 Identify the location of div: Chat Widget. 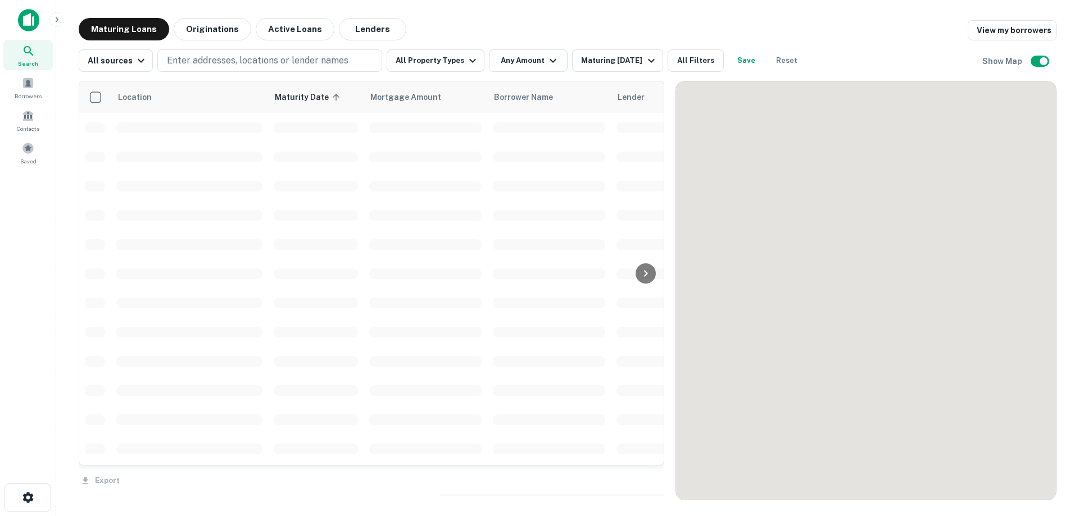
(1051, 453).